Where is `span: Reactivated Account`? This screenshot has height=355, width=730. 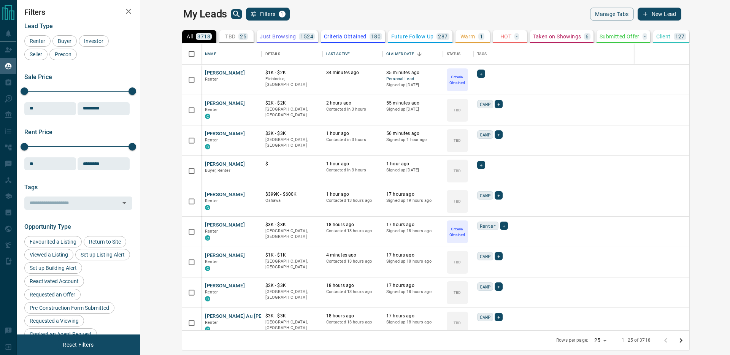
span: Reactivated Account is located at coordinates (54, 281).